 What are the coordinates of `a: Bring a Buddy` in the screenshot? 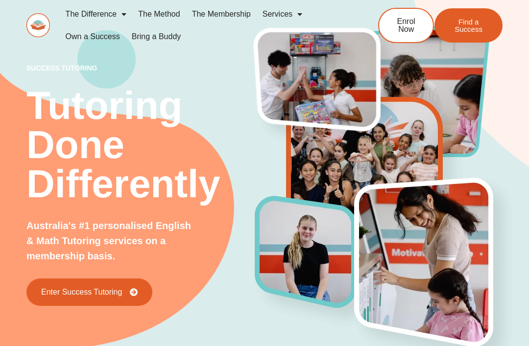 It's located at (156, 37).